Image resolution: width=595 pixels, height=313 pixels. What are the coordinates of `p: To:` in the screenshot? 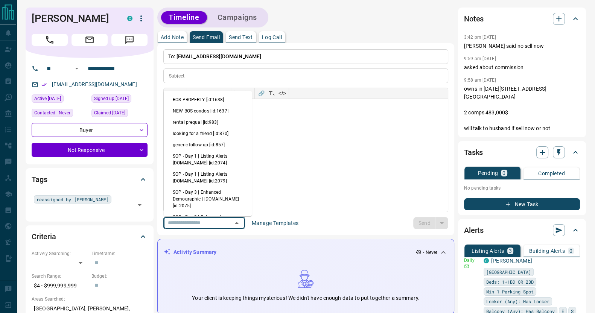 It's located at (306, 56).